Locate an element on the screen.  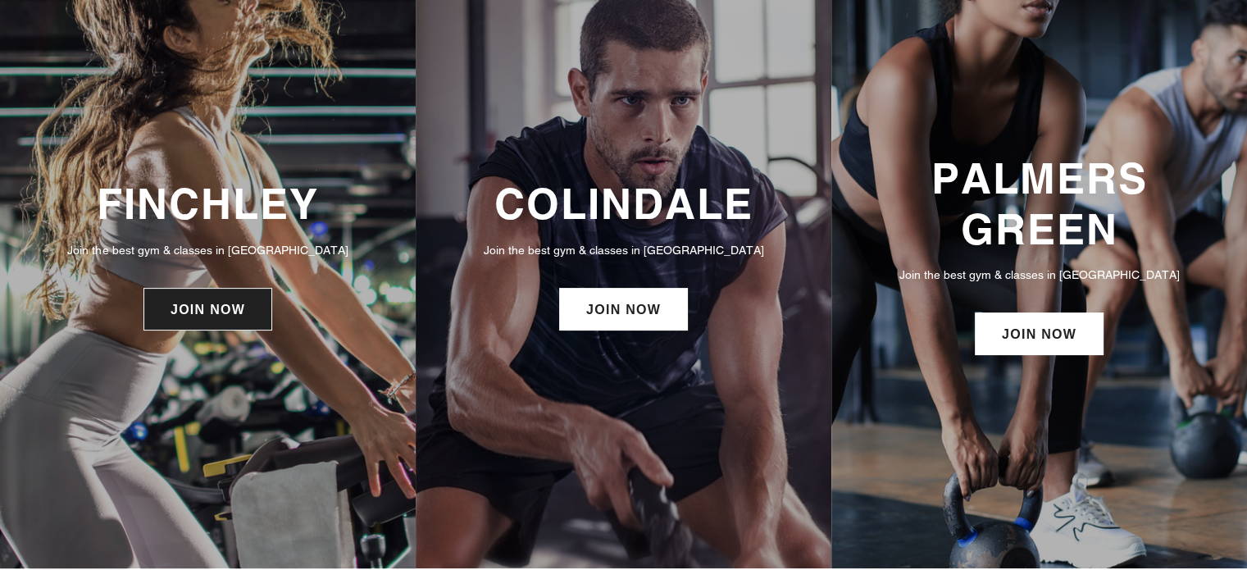
a: JOIN NOW: Palmers Green Membership is located at coordinates (1039, 334).